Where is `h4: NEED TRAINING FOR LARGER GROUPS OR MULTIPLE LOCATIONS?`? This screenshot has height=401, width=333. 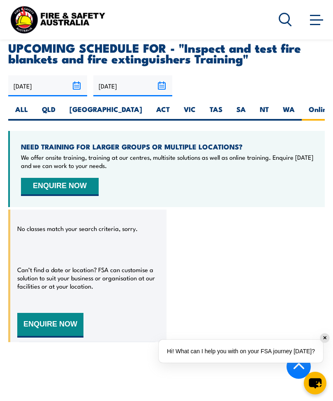
h4: NEED TRAINING FOR LARGER GROUPS OR MULTIPLE LOCATIONS? is located at coordinates (167, 146).